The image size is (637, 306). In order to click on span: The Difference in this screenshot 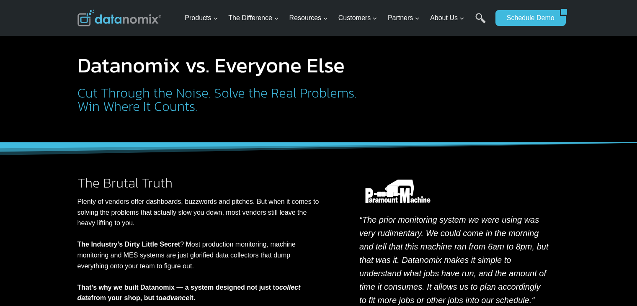, I will do `click(253, 18)`.